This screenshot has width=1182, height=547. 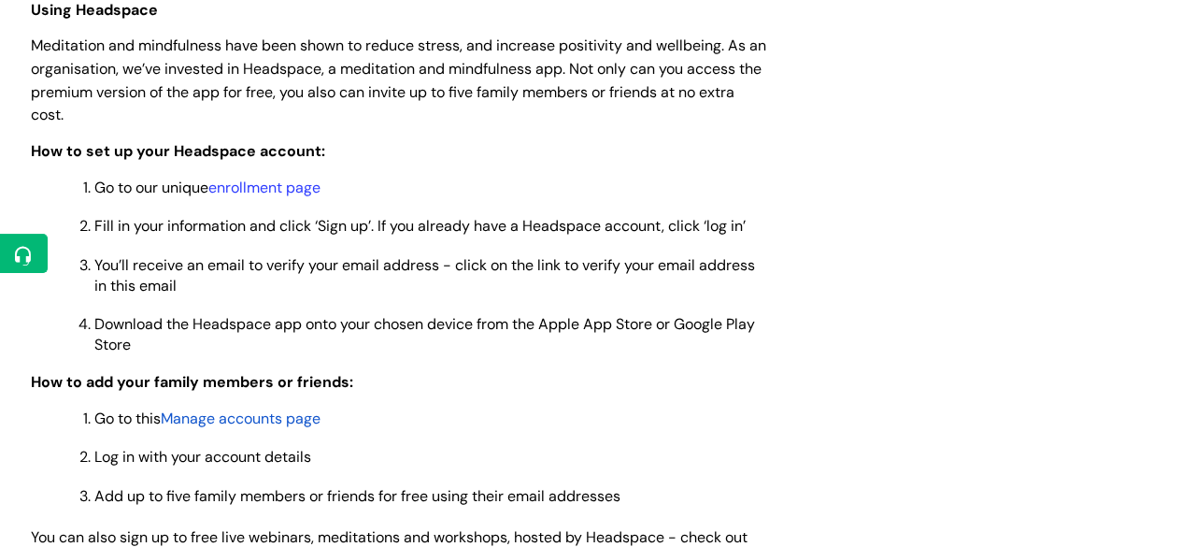 What do you see at coordinates (265, 187) in the screenshot?
I see `a: enrollment page` at bounding box center [265, 187].